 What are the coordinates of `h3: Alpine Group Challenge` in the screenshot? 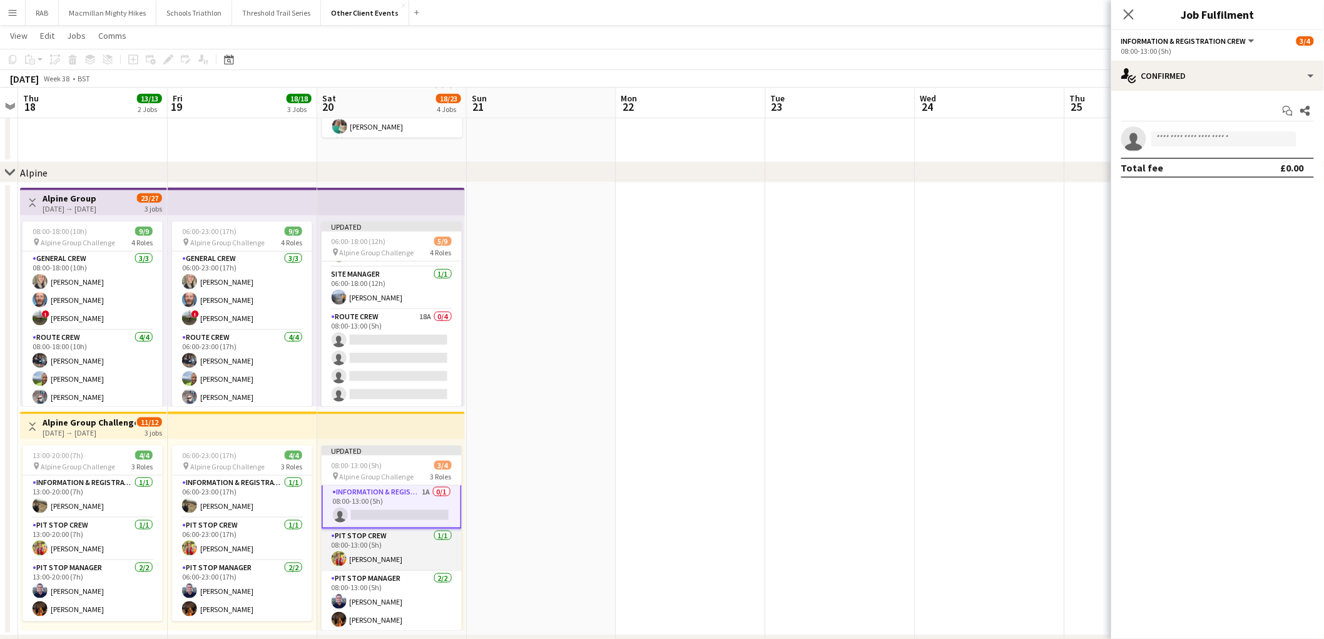 It's located at (89, 422).